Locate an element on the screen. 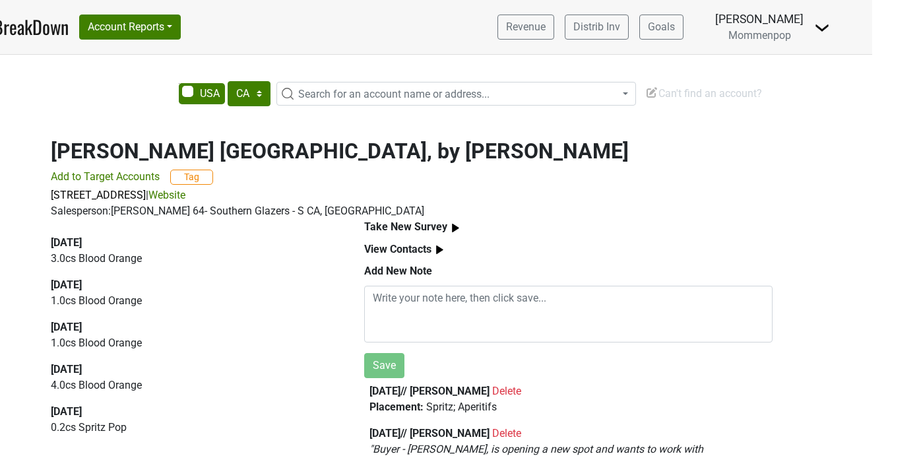 Image resolution: width=921 pixels, height=456 pixels. img: Dropdown Menu is located at coordinates (822, 28).